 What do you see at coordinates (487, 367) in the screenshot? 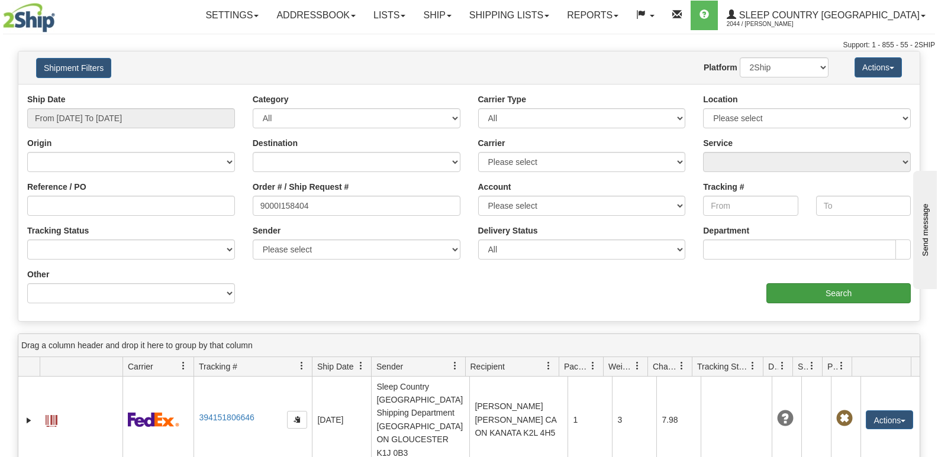
I see `span: Recipient` at bounding box center [487, 367].